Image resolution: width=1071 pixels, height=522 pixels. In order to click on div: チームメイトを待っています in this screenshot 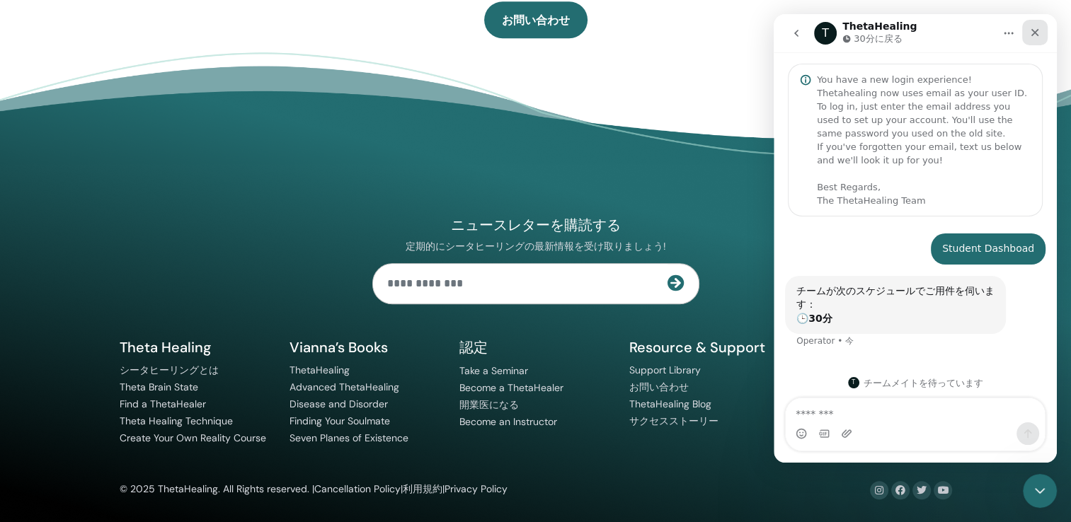, I will do `click(142, 369)`.